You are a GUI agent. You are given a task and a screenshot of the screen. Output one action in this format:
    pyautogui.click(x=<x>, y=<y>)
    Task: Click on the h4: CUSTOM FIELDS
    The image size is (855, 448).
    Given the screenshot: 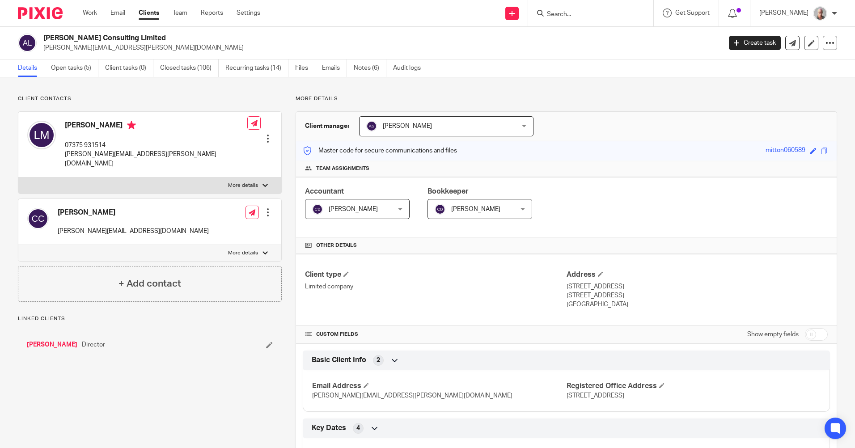 What is the action you would take?
    pyautogui.click(x=436, y=335)
    